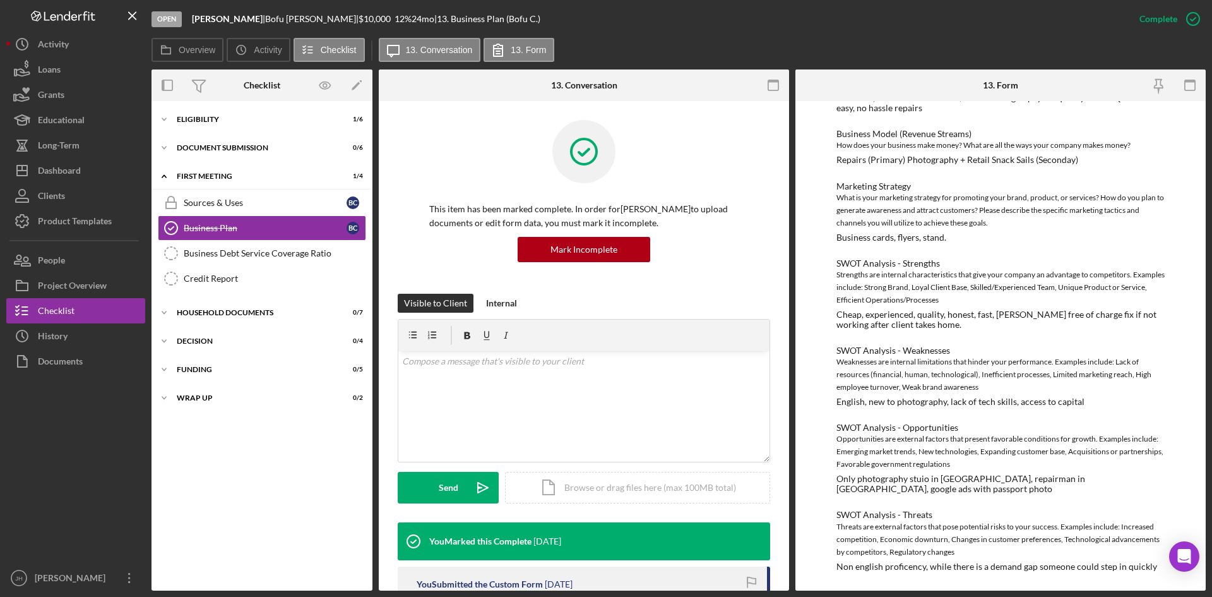  Describe the element at coordinates (1001, 350) in the screenshot. I see `div: SWOT Analysis - Weaknesses` at that location.